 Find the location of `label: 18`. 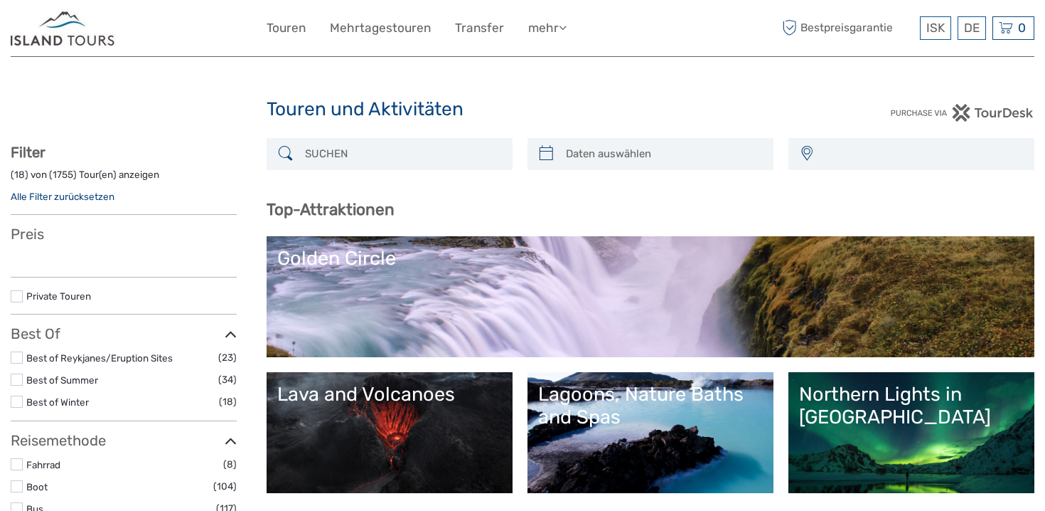

label: 18 is located at coordinates (19, 174).